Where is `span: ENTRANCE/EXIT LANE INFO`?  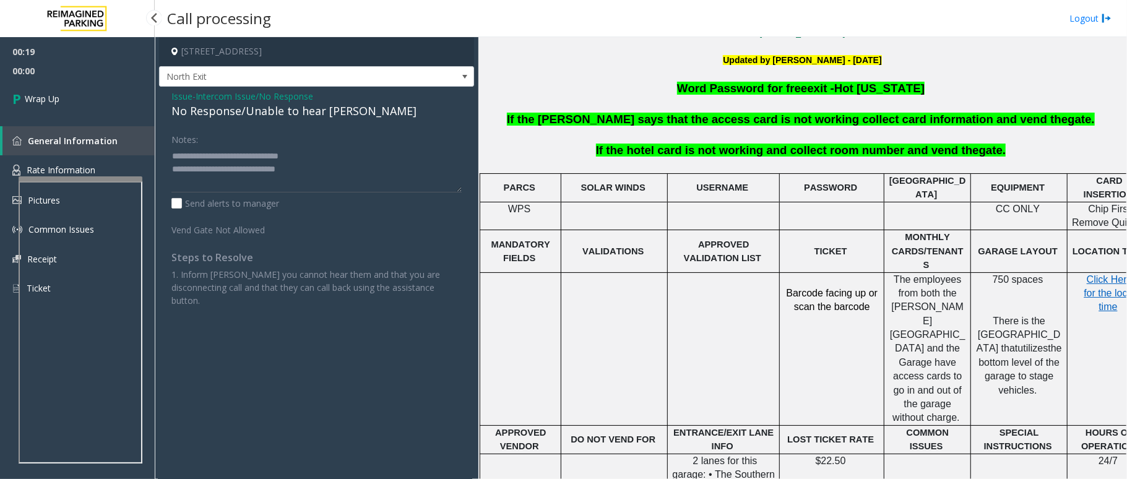 span: ENTRANCE/EXIT LANE INFO is located at coordinates (724, 439).